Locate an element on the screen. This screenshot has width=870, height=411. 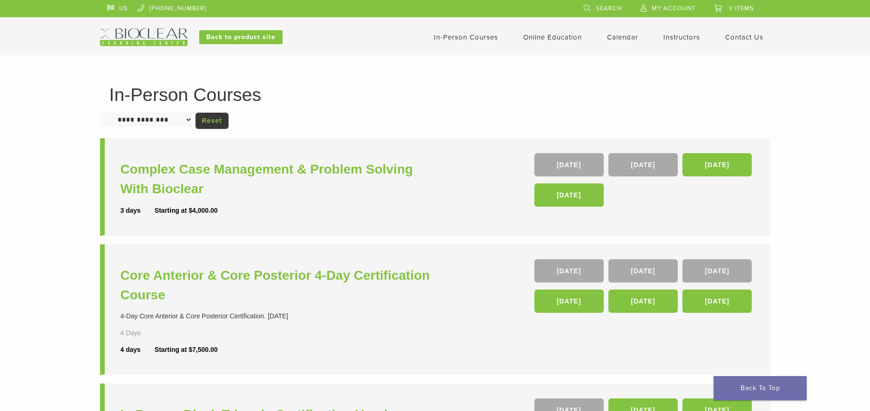
a: Instructors is located at coordinates (681, 37).